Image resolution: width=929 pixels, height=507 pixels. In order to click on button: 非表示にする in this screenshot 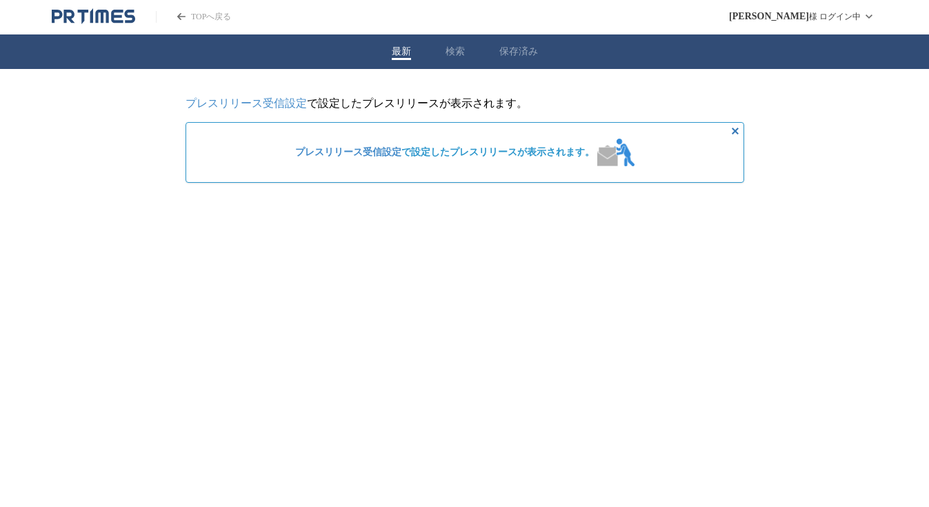, I will do `click(735, 131)`.